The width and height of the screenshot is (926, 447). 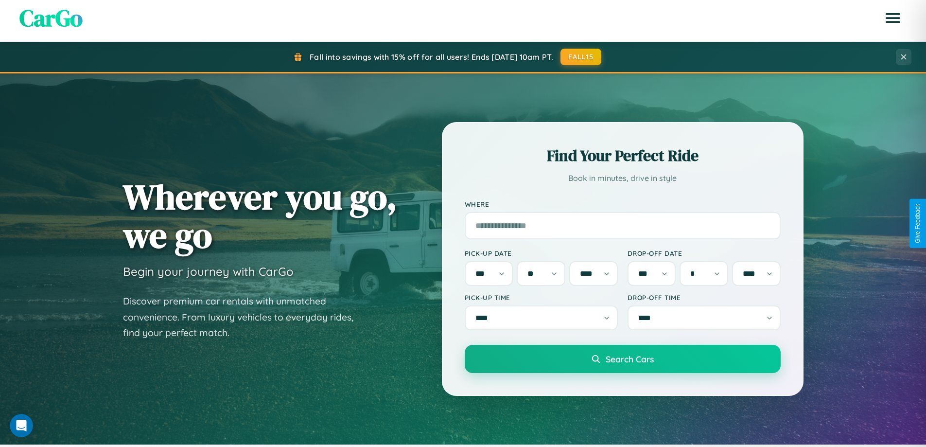 I want to click on label: Pick-up Date, so click(x=541, y=253).